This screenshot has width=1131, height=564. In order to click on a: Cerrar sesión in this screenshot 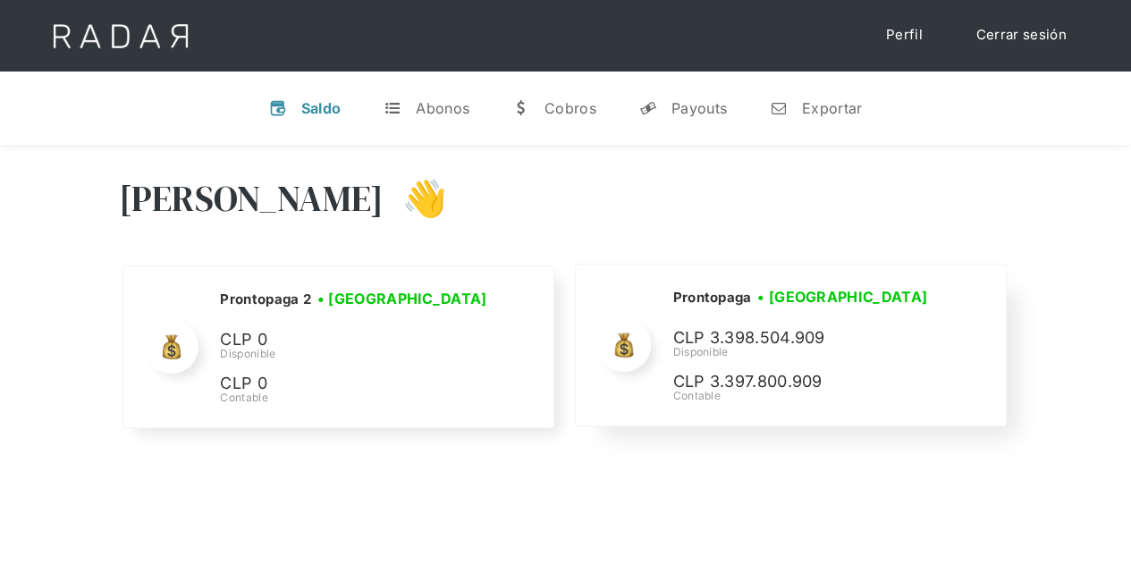, I will do `click(1021, 35)`.